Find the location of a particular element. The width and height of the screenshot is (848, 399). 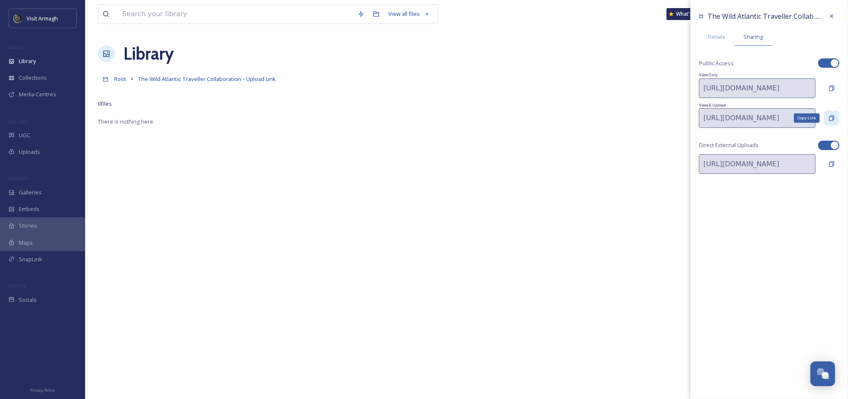

div: What's New is located at coordinates (688, 14).